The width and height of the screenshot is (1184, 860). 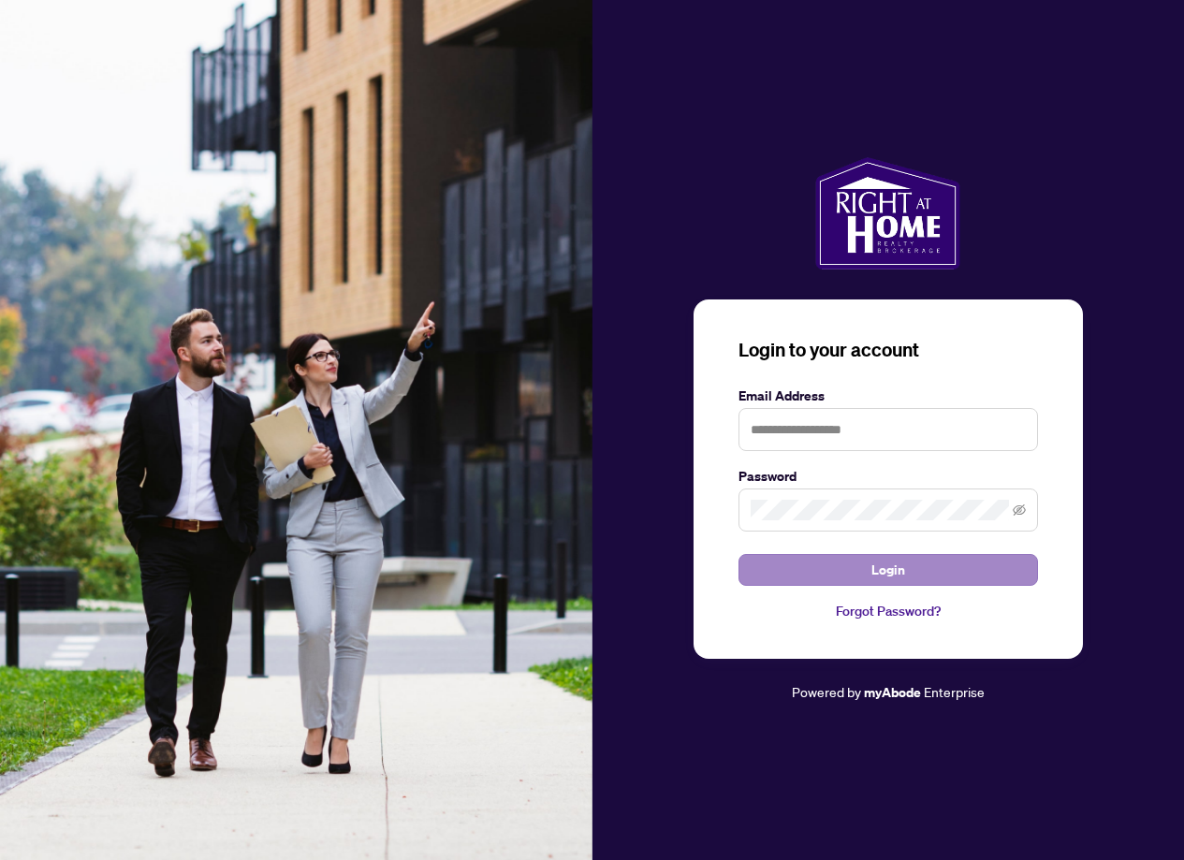 I want to click on img: ma-logo, so click(x=887, y=213).